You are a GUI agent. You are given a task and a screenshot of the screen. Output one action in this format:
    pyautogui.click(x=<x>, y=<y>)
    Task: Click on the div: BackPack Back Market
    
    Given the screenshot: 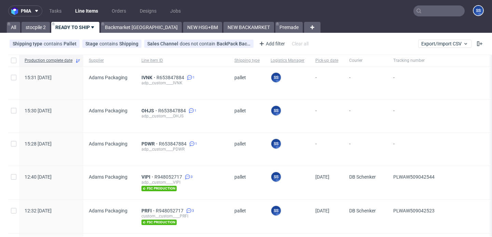 What is the action you would take?
    pyautogui.click(x=234, y=44)
    